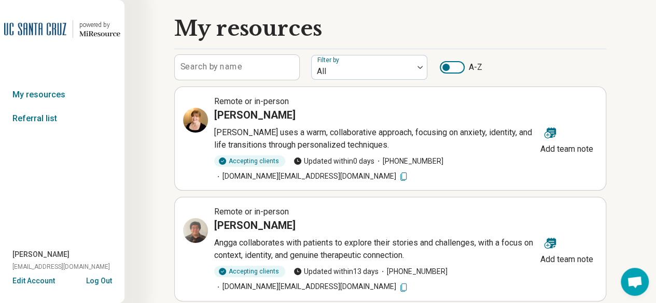  What do you see at coordinates (329, 60) in the screenshot?
I see `label: Filter by` at bounding box center [329, 60].